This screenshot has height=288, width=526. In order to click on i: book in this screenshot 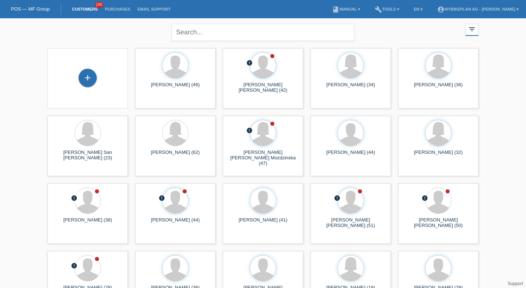, I will do `click(336, 10)`.